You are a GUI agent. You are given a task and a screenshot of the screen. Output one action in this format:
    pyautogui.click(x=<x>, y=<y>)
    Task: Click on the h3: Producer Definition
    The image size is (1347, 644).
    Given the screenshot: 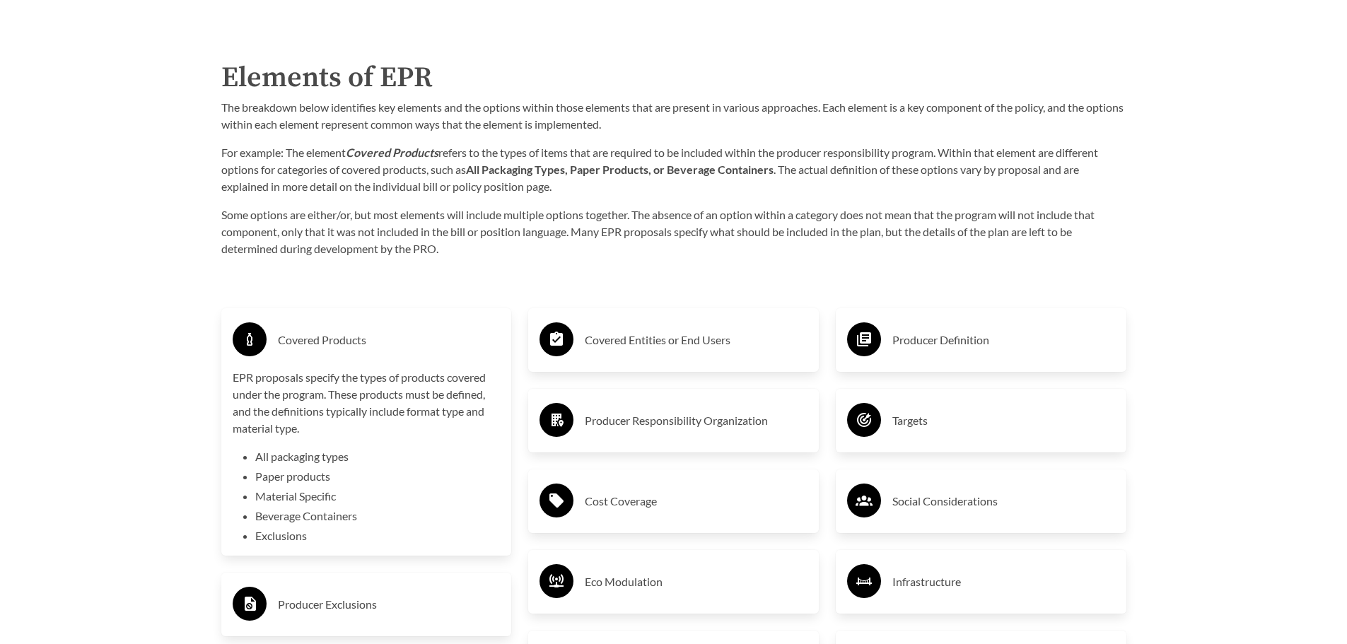 What is the action you would take?
    pyautogui.click(x=1004, y=340)
    